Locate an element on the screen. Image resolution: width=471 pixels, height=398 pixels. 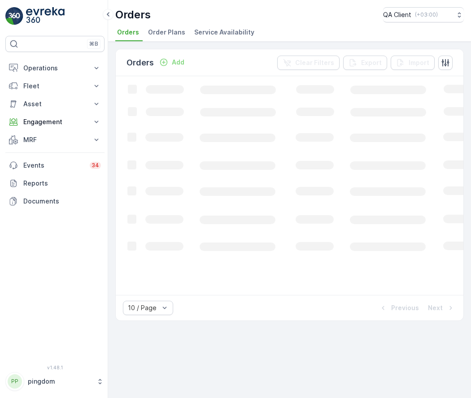
p: Export is located at coordinates (371, 63).